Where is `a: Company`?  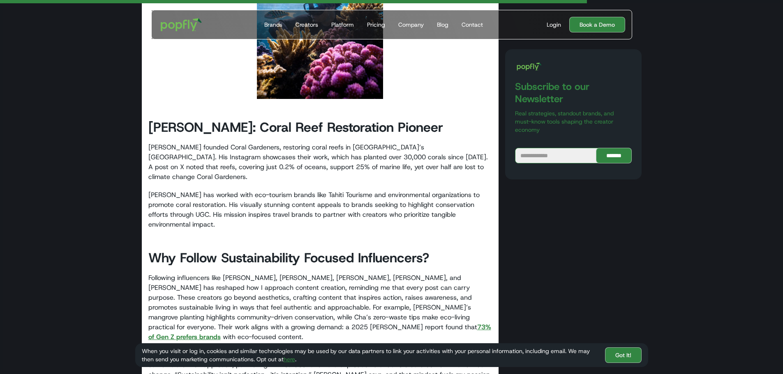 a: Company is located at coordinates (411, 25).